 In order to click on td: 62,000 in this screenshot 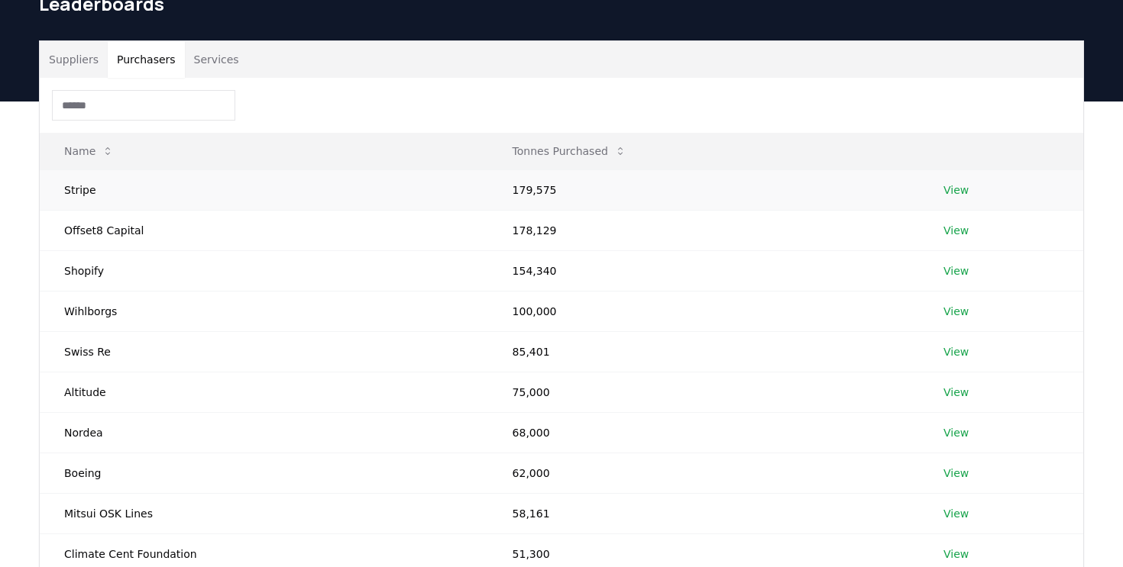, I will do `click(703, 473)`.